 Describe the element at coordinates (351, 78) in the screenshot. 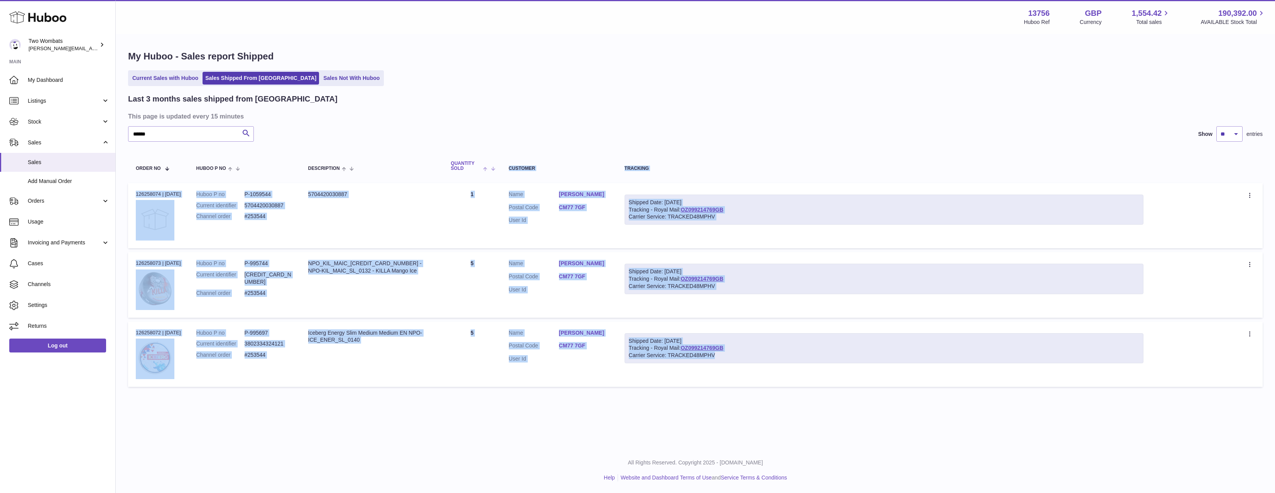

I see `a: Sales Not With Huboo` at that location.